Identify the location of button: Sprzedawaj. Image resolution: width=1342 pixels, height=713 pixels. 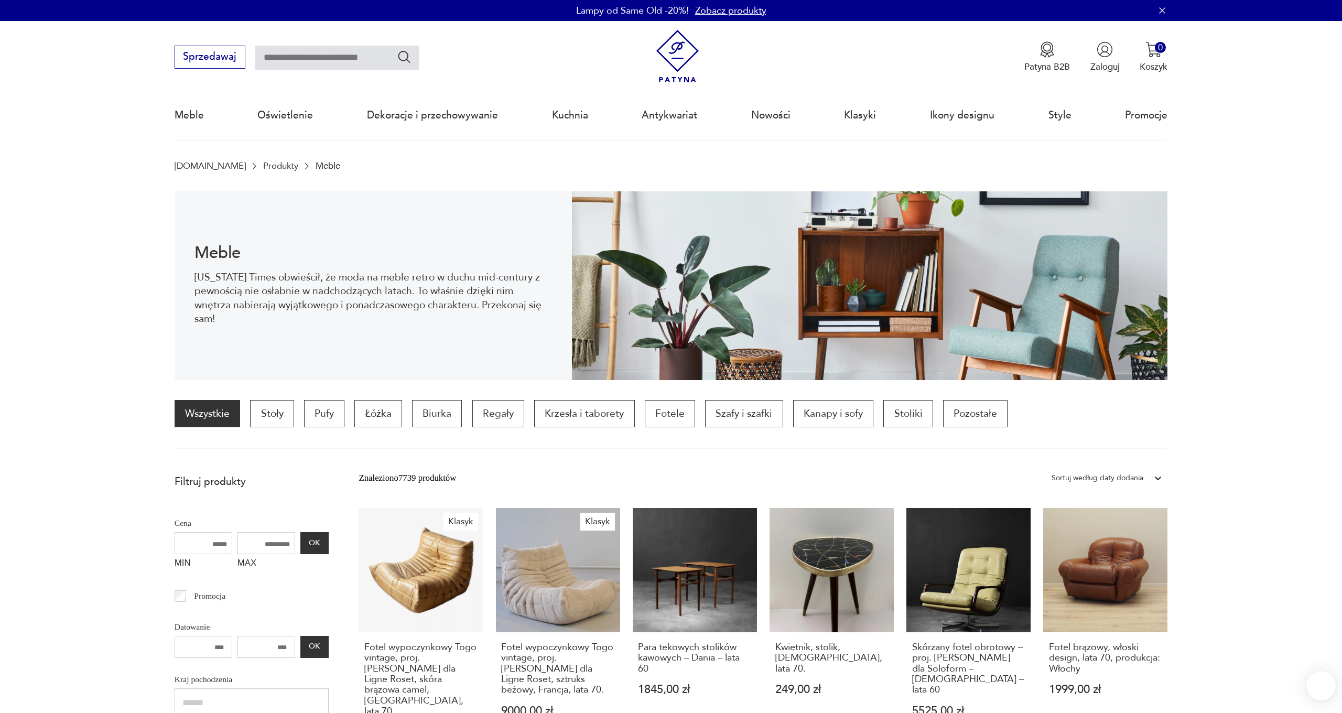
(210, 57).